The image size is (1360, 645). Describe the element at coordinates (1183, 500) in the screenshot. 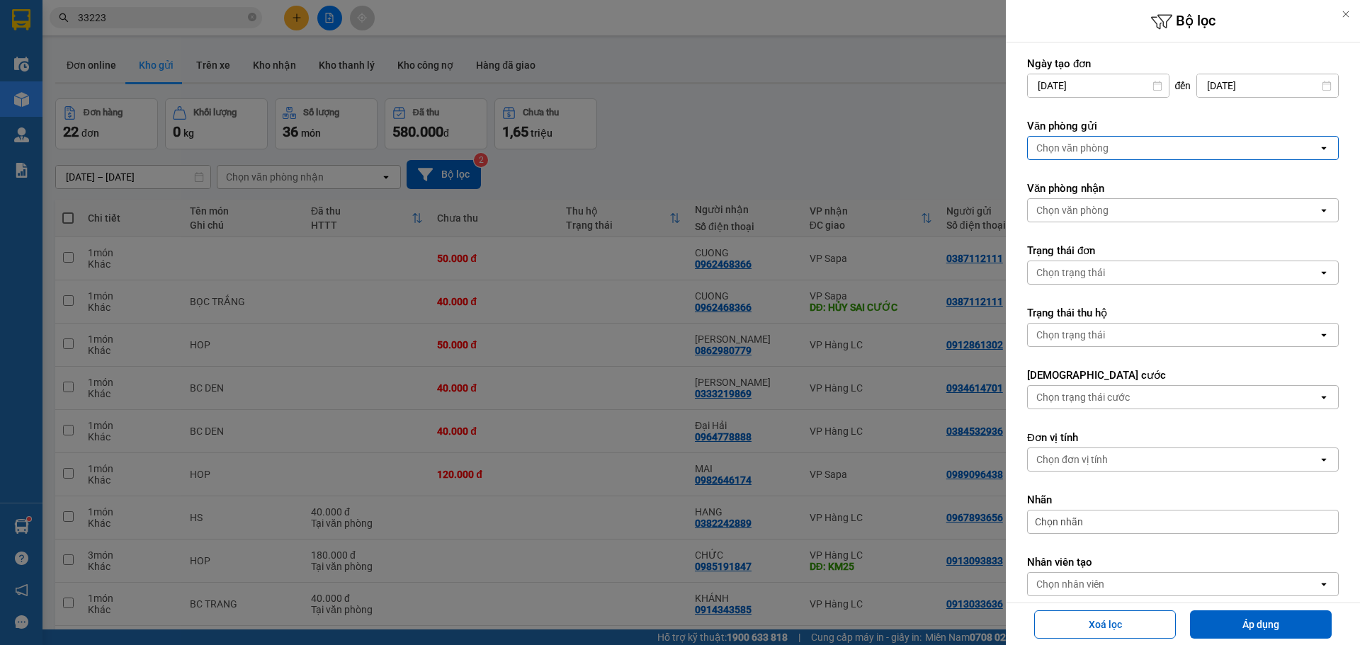

I see `label: Nhãn` at that location.